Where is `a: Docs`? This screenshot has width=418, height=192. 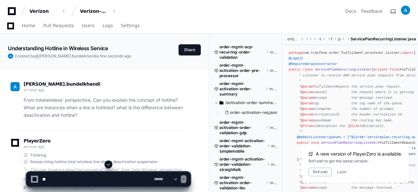 a: Docs is located at coordinates (351, 11).